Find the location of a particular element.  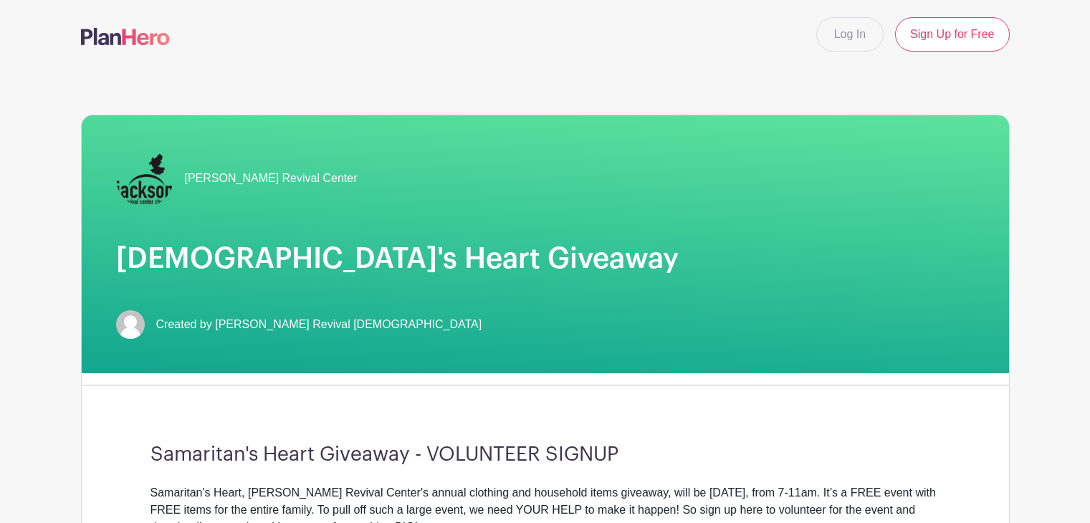

img: default-ce2991bfa6775e67f084385cd625a349d9dcbb7a52a09fb2fda1e96e2d18dcdb.png is located at coordinates (130, 325).